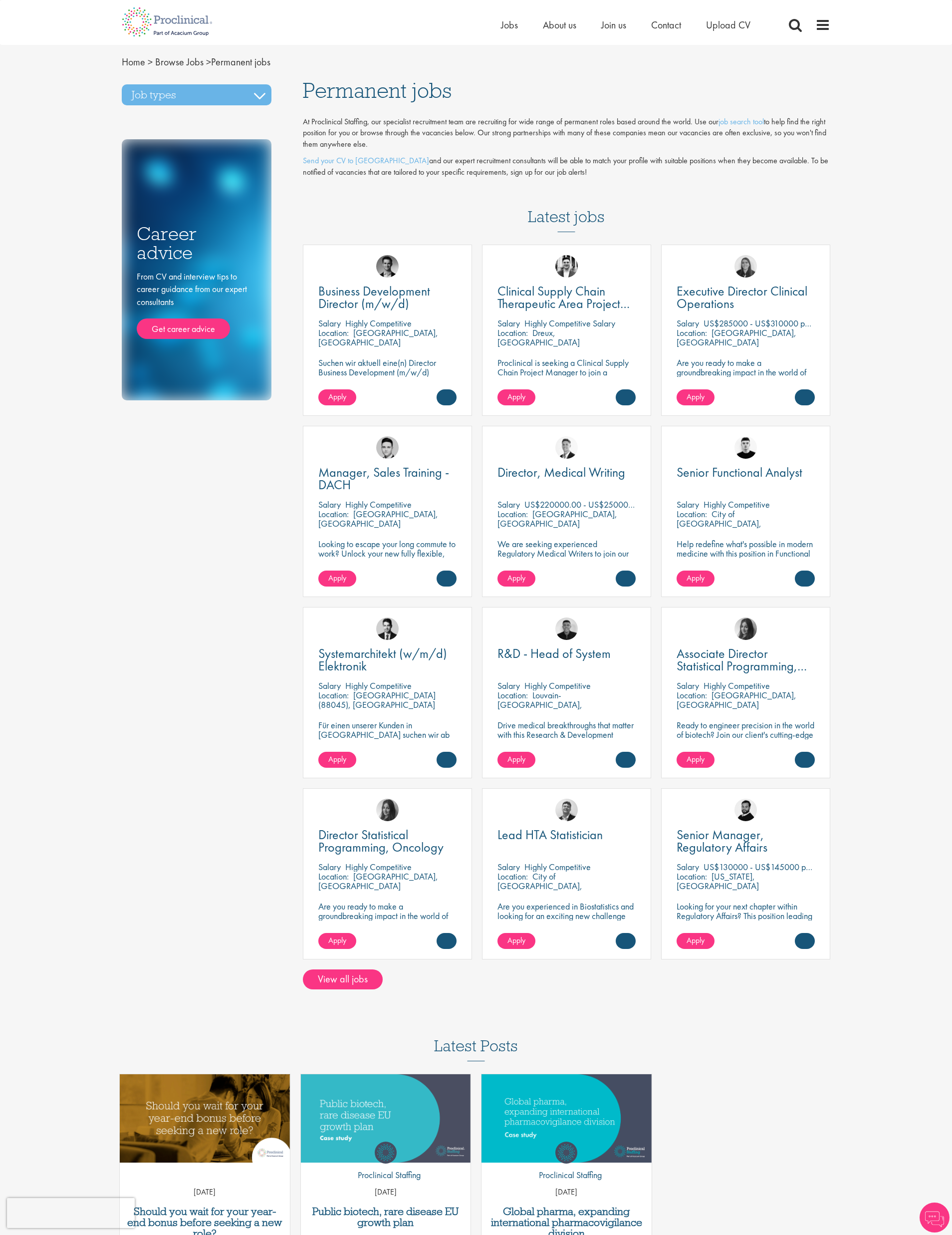  What do you see at coordinates (133, 62) in the screenshot?
I see `a: breadcrumb link to Home` at bounding box center [133, 62].